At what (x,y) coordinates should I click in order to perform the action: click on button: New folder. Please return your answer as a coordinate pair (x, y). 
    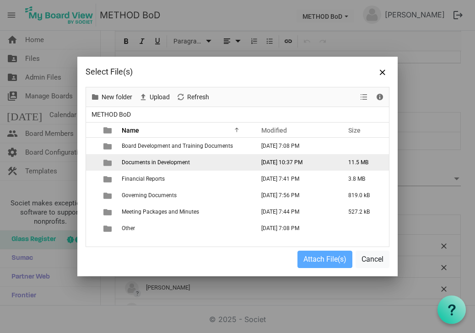
    Looking at the image, I should click on (112, 97).